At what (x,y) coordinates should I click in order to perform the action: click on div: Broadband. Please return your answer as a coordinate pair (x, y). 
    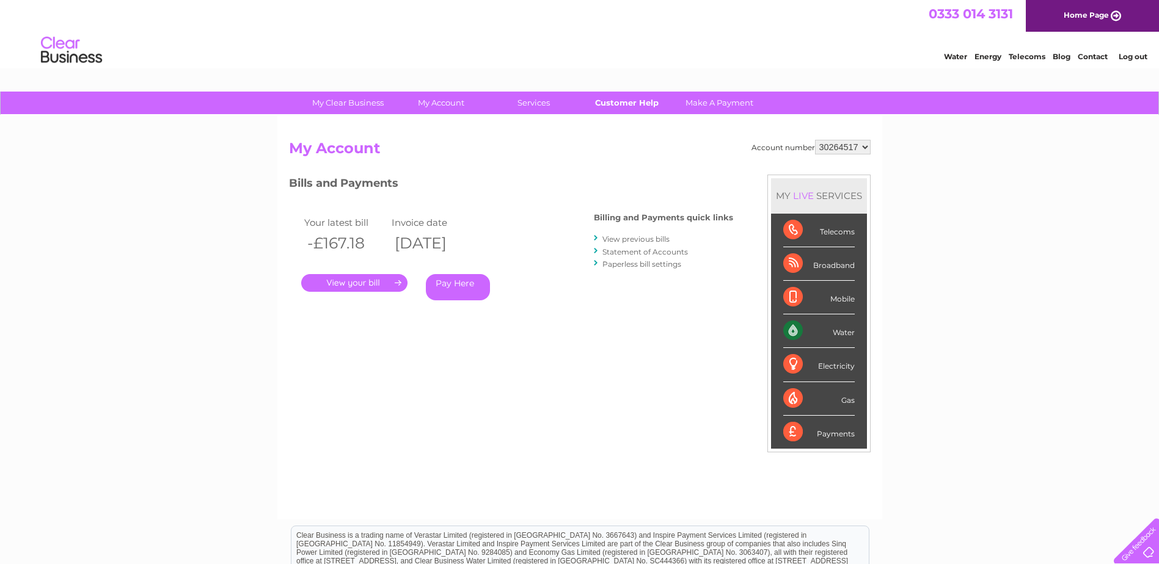
    Looking at the image, I should click on (818, 264).